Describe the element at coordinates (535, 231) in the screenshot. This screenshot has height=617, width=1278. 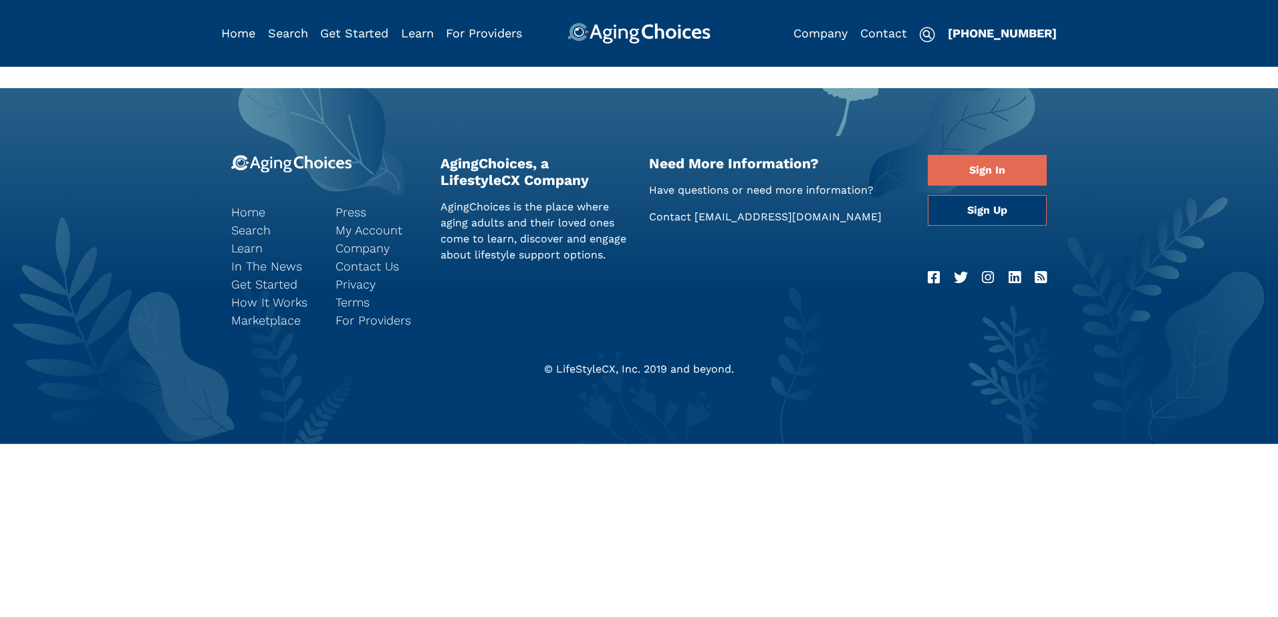
I see `p: AgingChoices is the place where aging adults and their loved ones come to learn, discover and eng...` at that location.